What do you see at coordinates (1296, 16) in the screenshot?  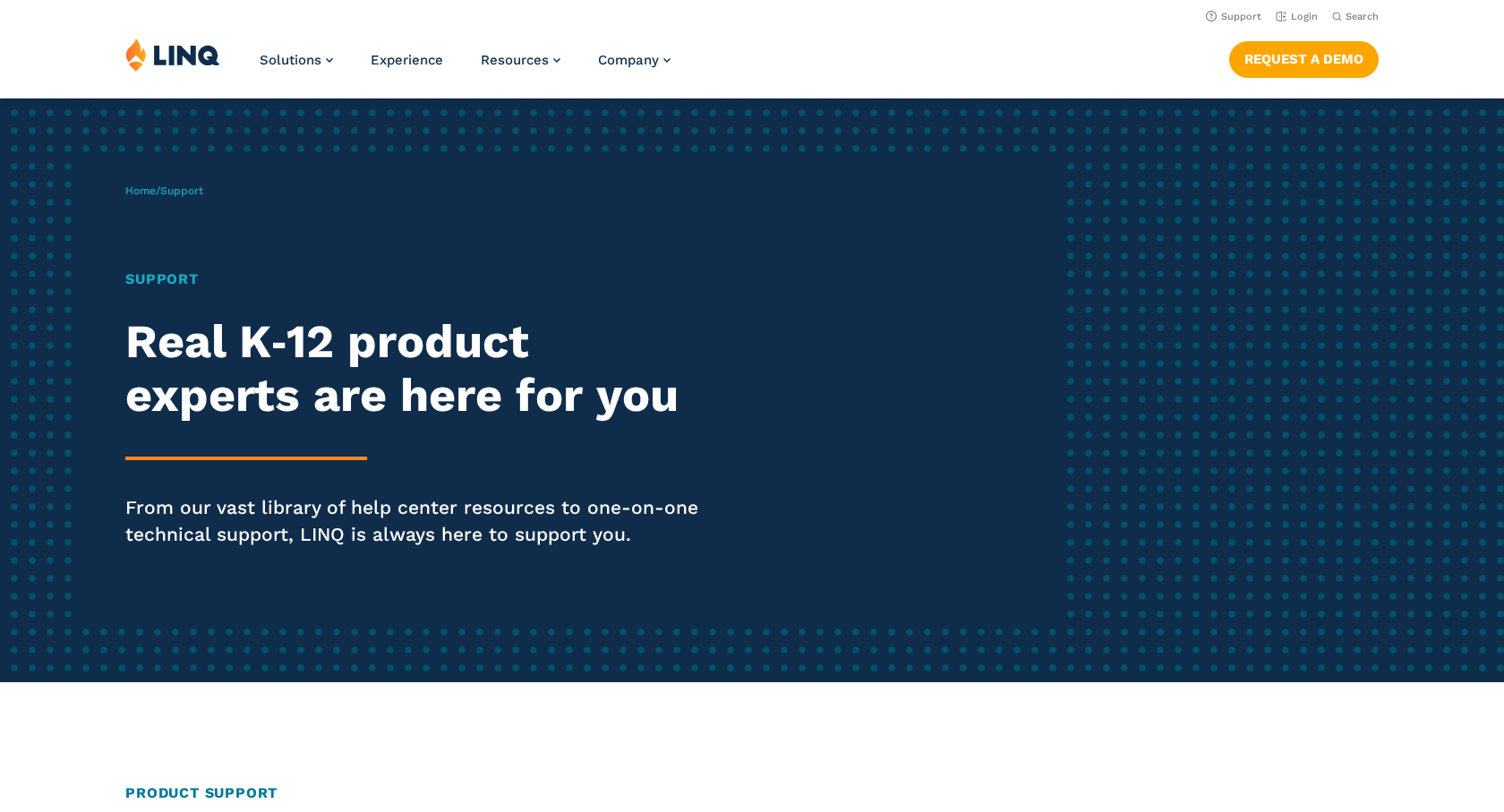 I see `a: Login` at bounding box center [1296, 16].